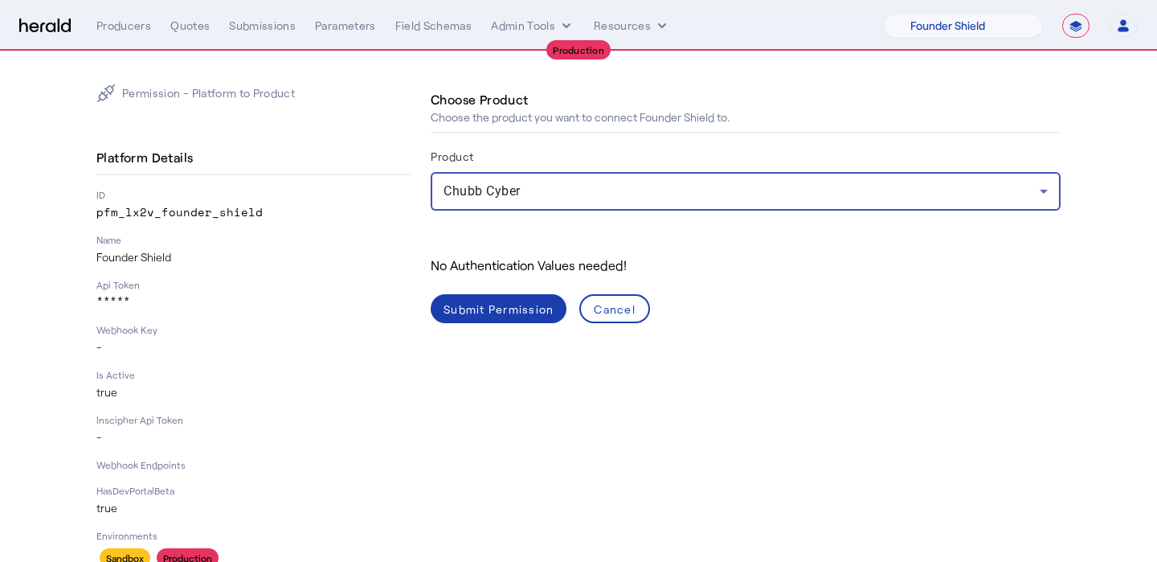  Describe the element at coordinates (578, 50) in the screenshot. I see `div: Production` at that location.